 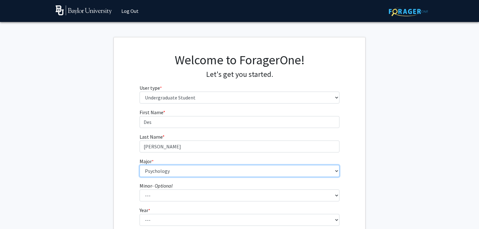 I want to click on label: Minor, so click(x=156, y=186).